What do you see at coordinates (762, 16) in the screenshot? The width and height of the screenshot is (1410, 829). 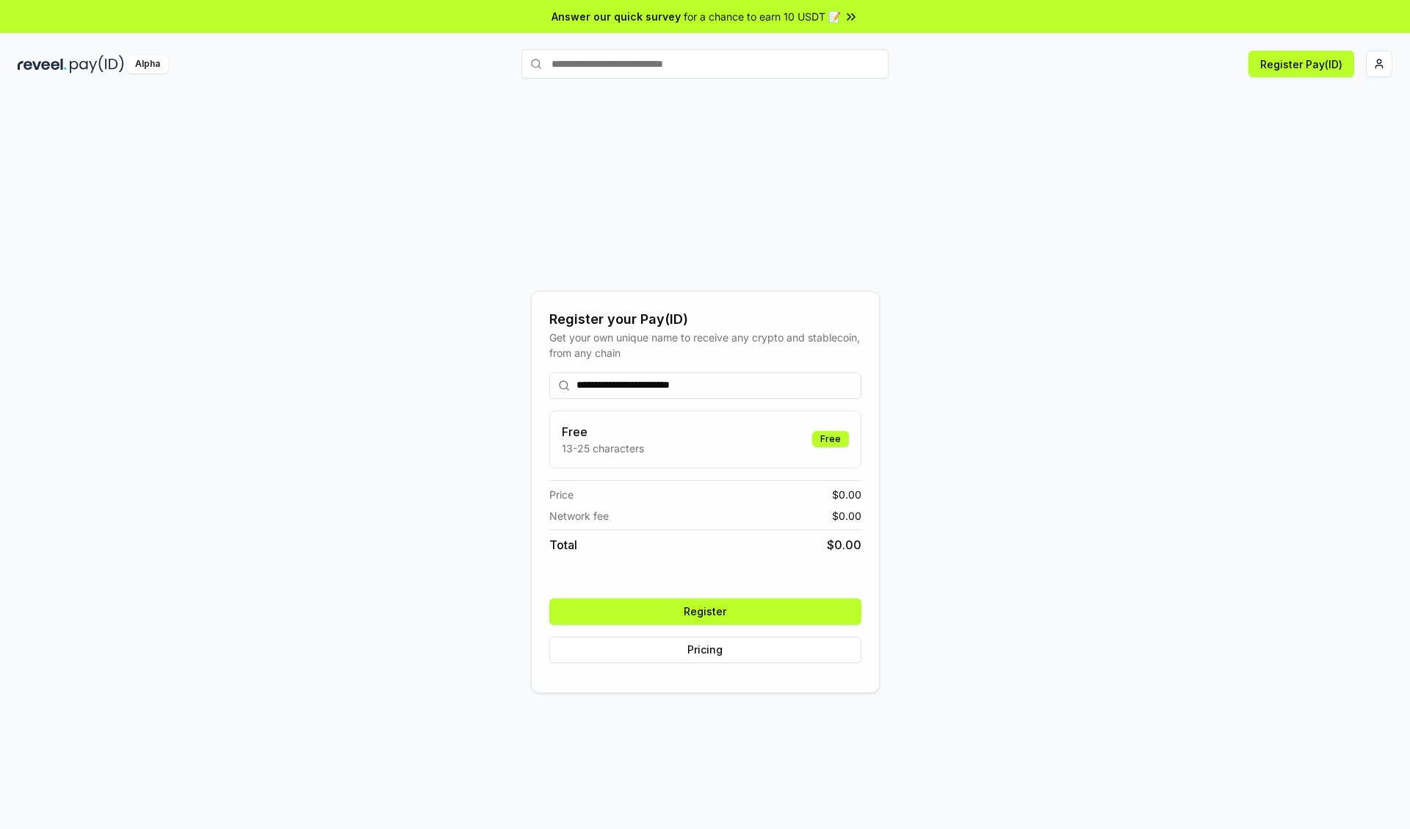 I see `span: for a chance to earn 10 USDT 📝` at bounding box center [762, 16].